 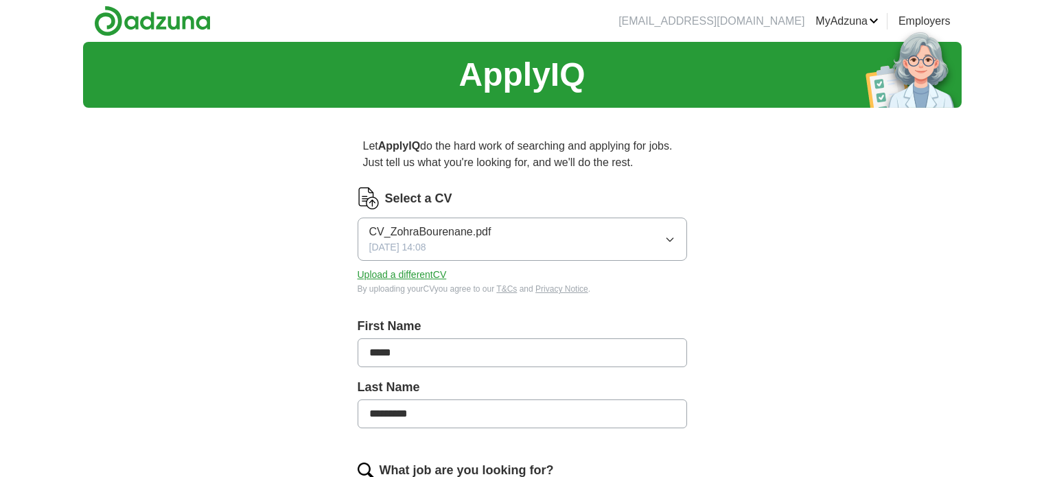 What do you see at coordinates (522, 75) in the screenshot?
I see `h1: ApplyIQ` at bounding box center [522, 75].